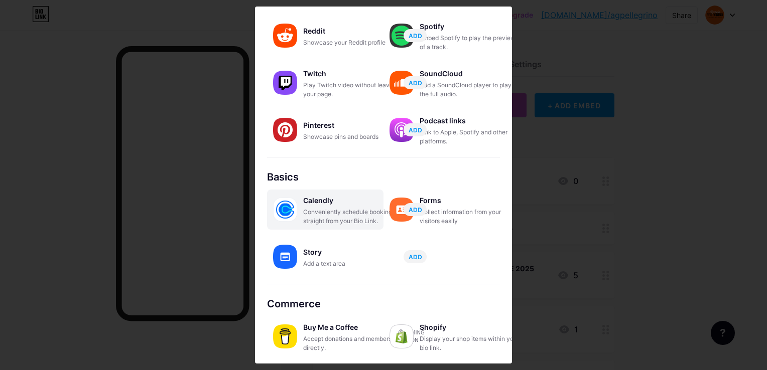  What do you see at coordinates (285, 210) in the screenshot?
I see `img: calendly` at bounding box center [285, 210].